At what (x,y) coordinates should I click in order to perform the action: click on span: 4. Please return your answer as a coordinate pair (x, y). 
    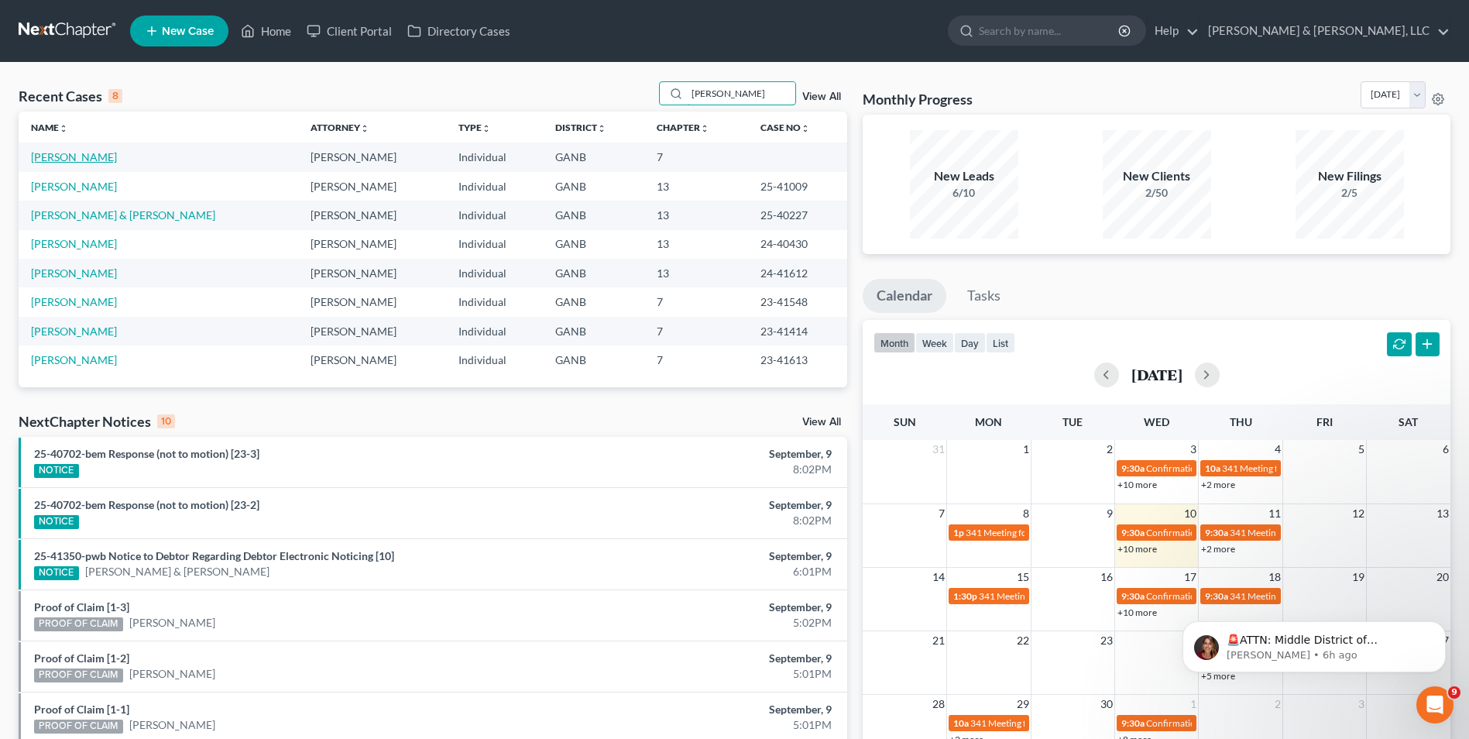
    Looking at the image, I should click on (1278, 449).